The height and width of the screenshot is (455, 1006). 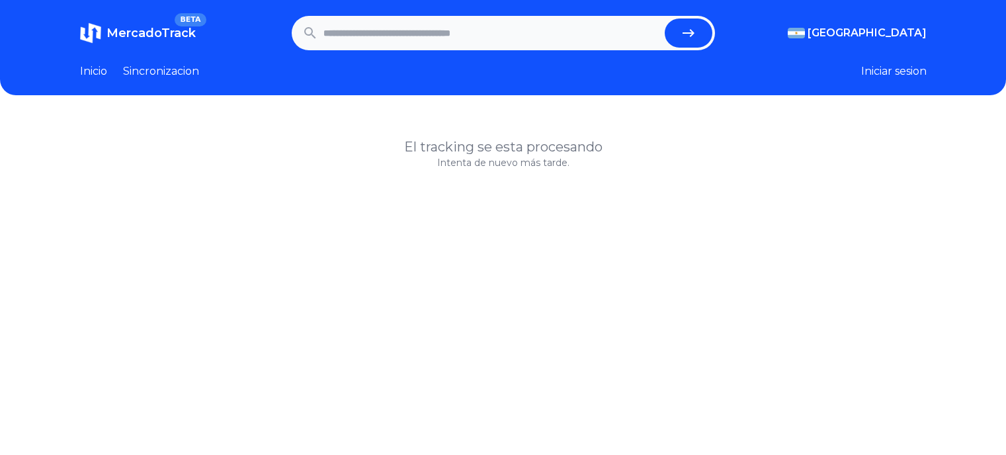 I want to click on button: Iniciar sesion, so click(x=893, y=71).